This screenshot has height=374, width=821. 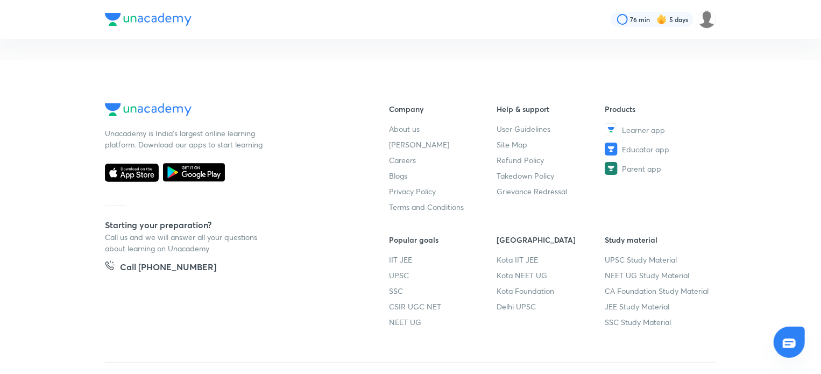 I want to click on a: Blogs, so click(x=443, y=175).